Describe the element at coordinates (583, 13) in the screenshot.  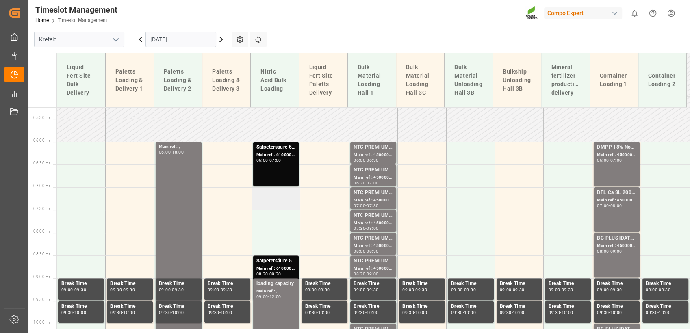
I see `div: Compo Expert` at that location.